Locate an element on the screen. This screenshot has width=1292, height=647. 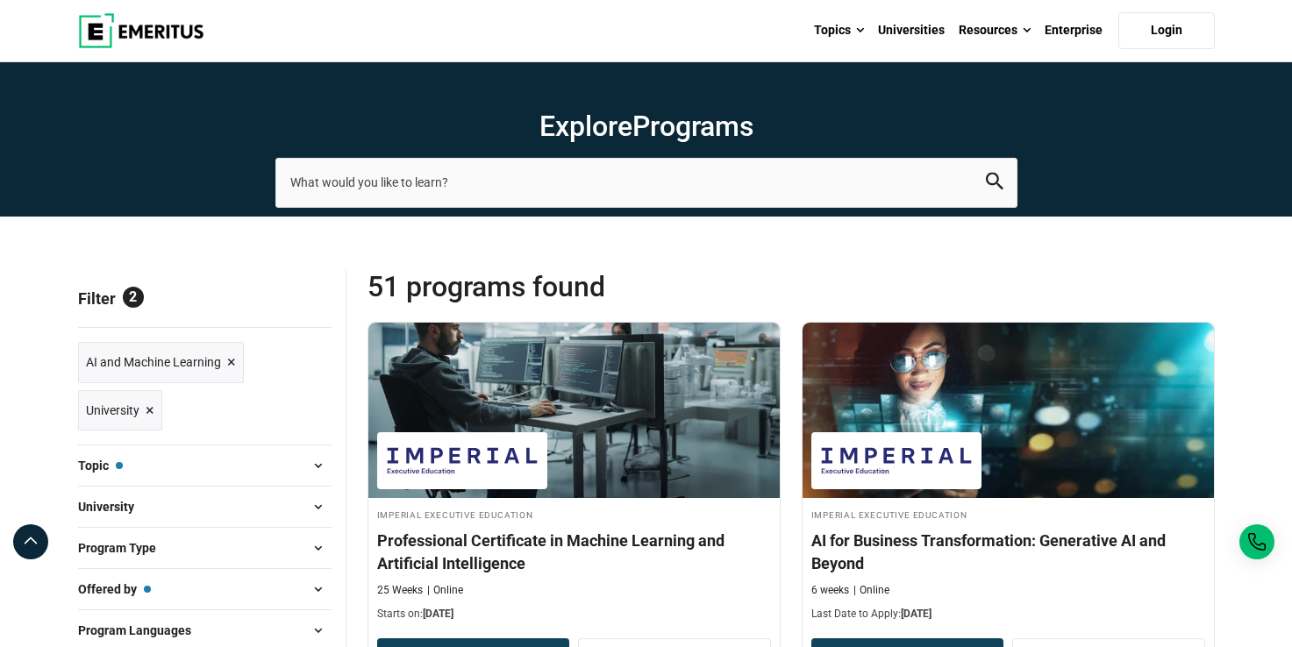
button: Offered by is located at coordinates (204, 590).